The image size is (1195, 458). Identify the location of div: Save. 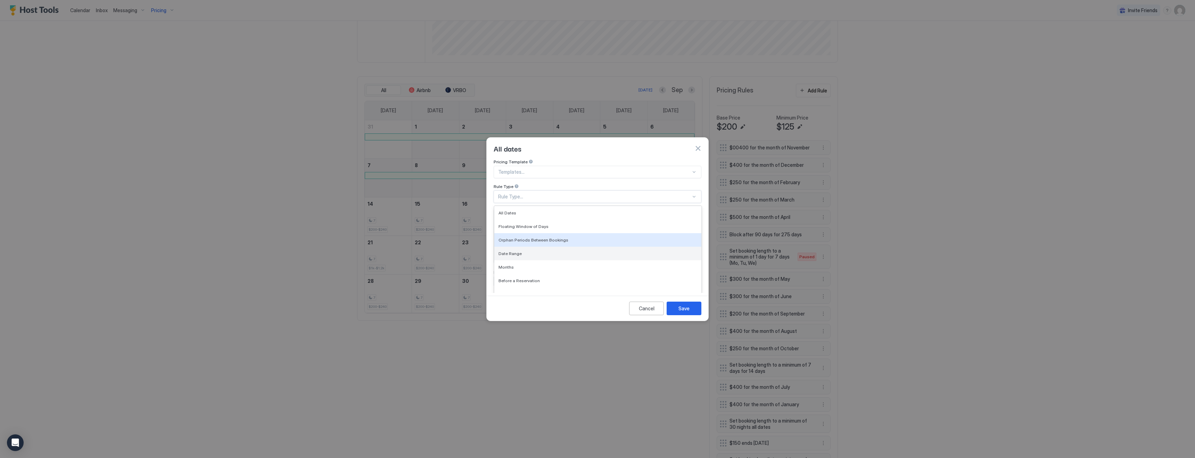
(684, 308).